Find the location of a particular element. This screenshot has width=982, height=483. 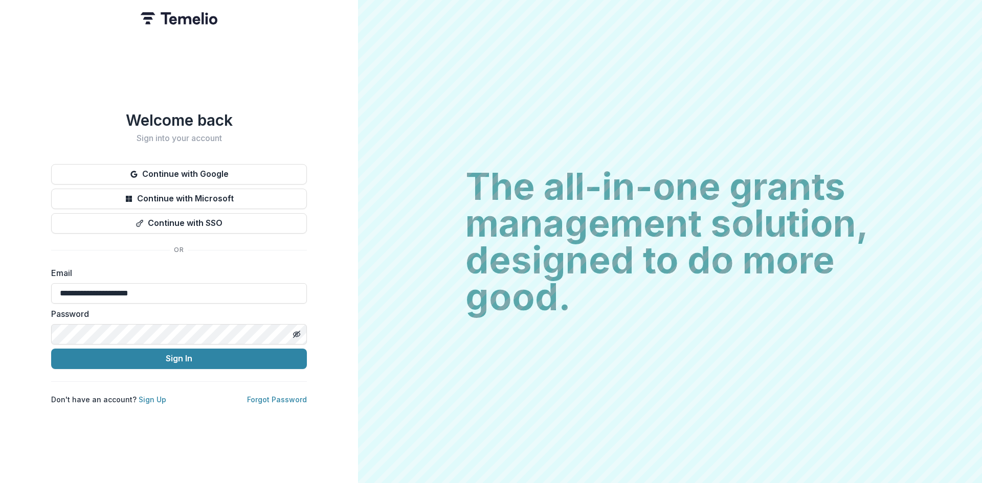

label: Password is located at coordinates (176, 314).